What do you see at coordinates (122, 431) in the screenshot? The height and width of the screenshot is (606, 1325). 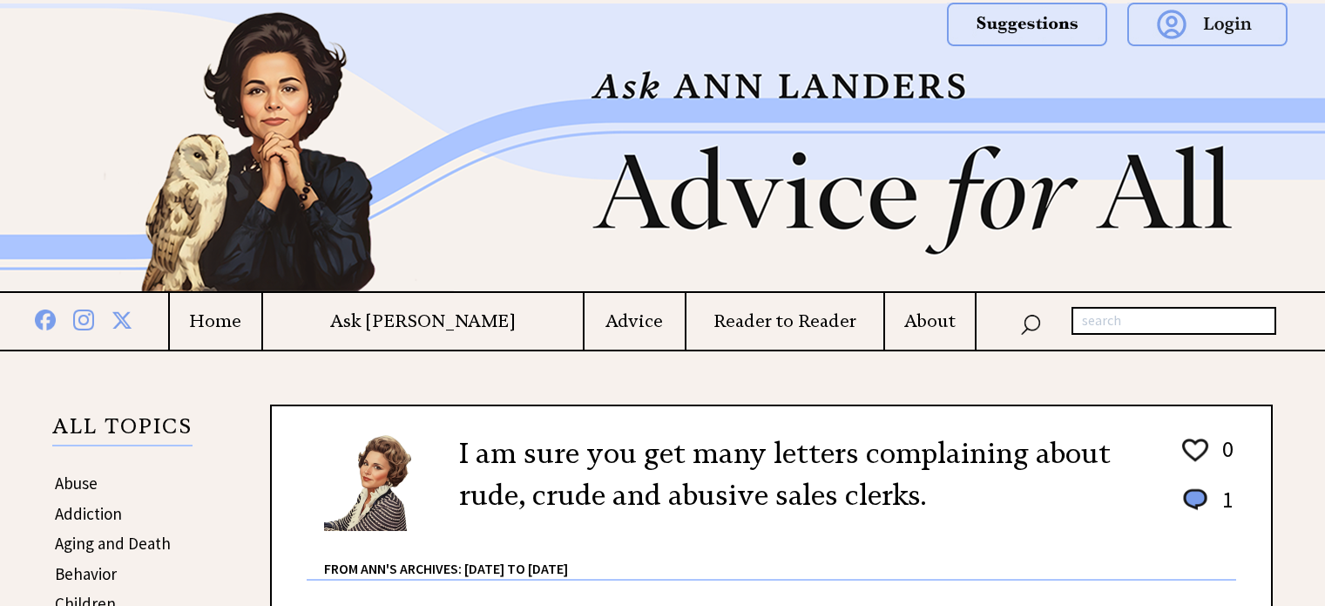 I see `p: ALL TOPICS` at bounding box center [122, 431].